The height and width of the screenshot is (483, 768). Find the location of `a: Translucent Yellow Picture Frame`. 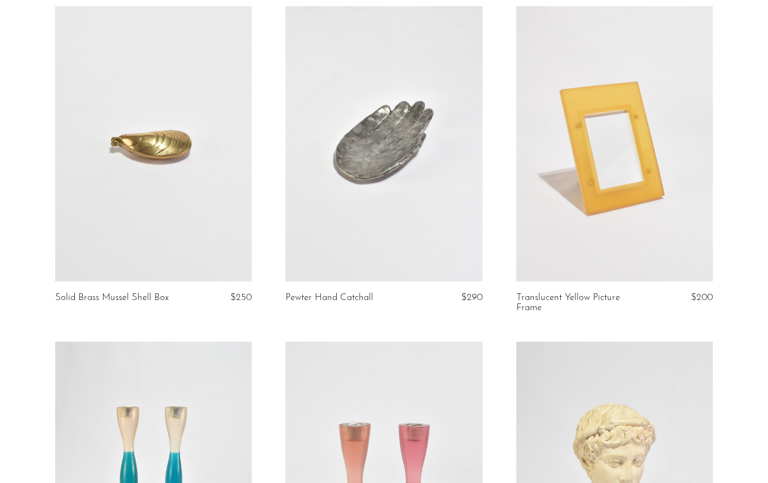

a: Translucent Yellow Picture Frame is located at coordinates (582, 303).